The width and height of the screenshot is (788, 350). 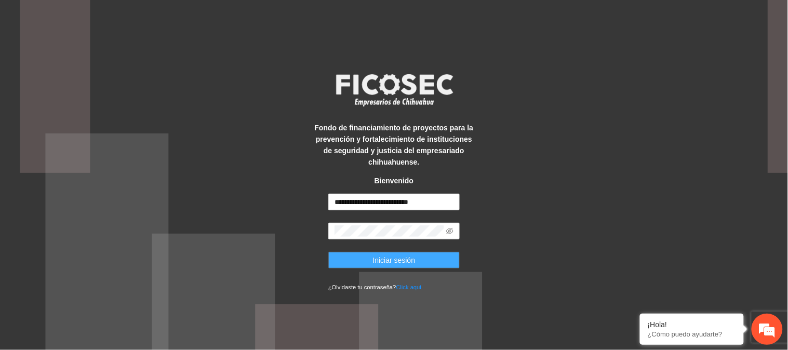 What do you see at coordinates (374, 287) in the screenshot?
I see `small: ¿Olvidaste tu contraseña?` at bounding box center [374, 287].